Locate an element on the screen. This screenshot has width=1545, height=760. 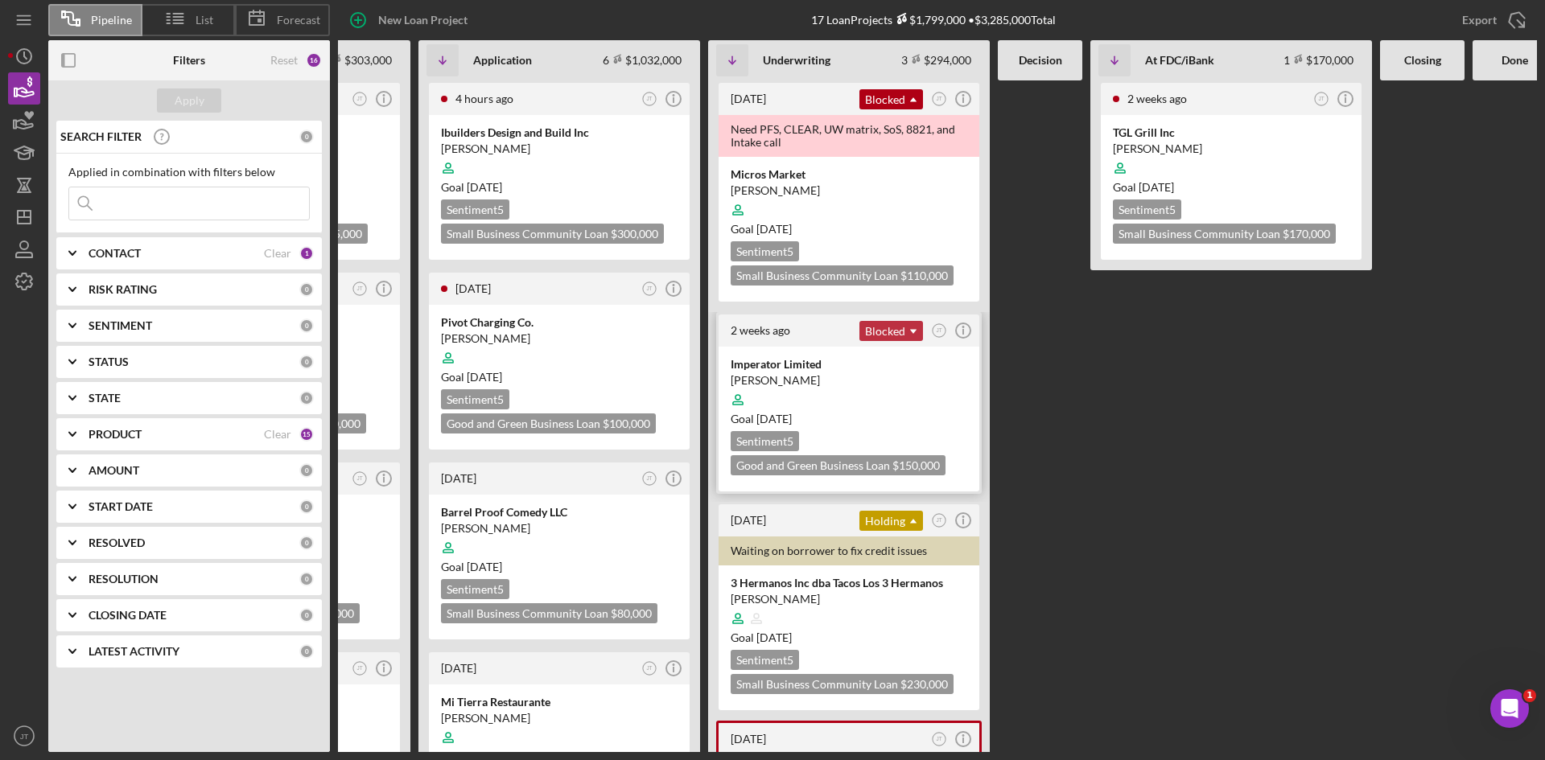
b: CLOSING DATE is located at coordinates (127, 615).